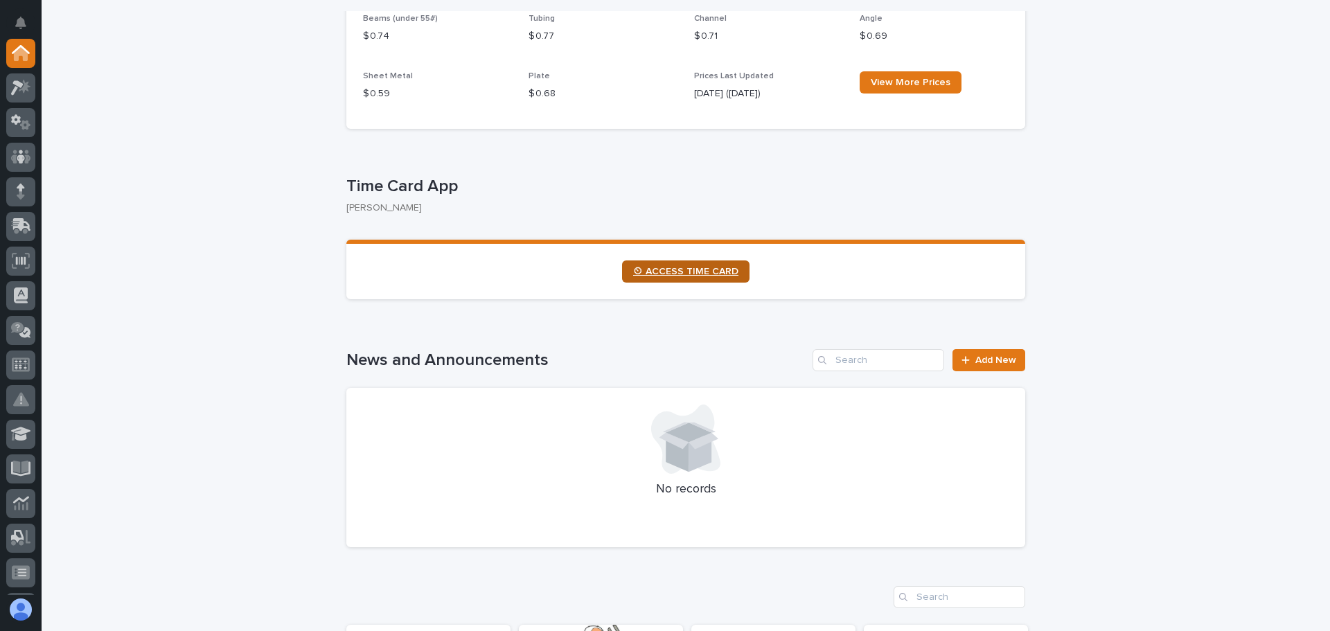  Describe the element at coordinates (995, 360) in the screenshot. I see `span: Add New` at that location.